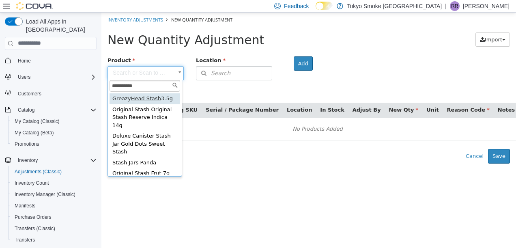 The image size is (516, 248). I want to click on a: Purchase Orders, so click(33, 217).